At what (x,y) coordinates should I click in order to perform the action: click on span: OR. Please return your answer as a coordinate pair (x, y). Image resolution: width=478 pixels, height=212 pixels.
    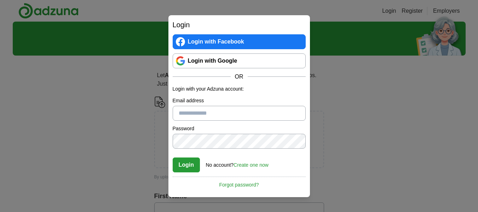
    Looking at the image, I should click on (239, 77).